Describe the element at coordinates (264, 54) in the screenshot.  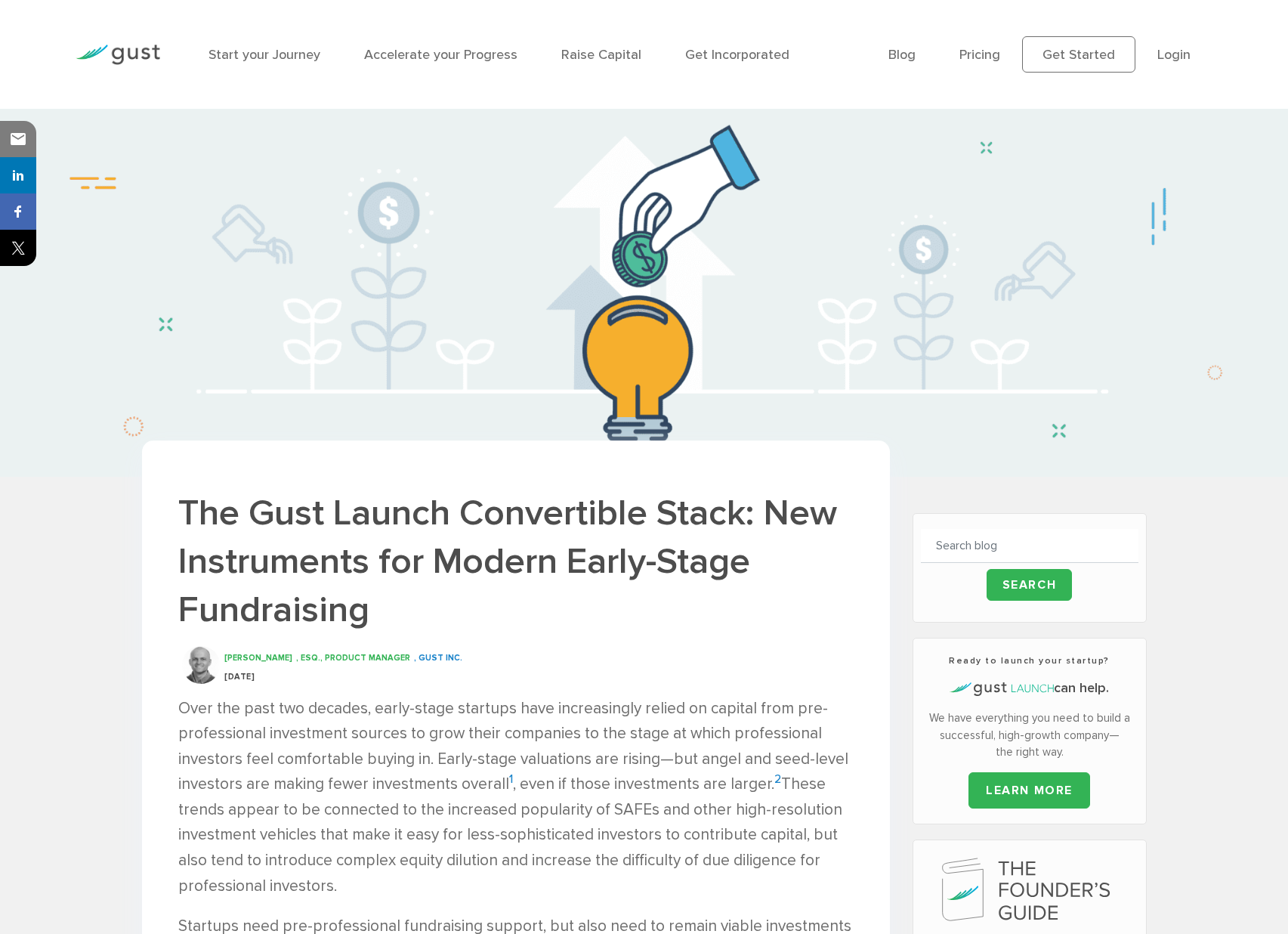
I see `a: Start your Journey` at that location.